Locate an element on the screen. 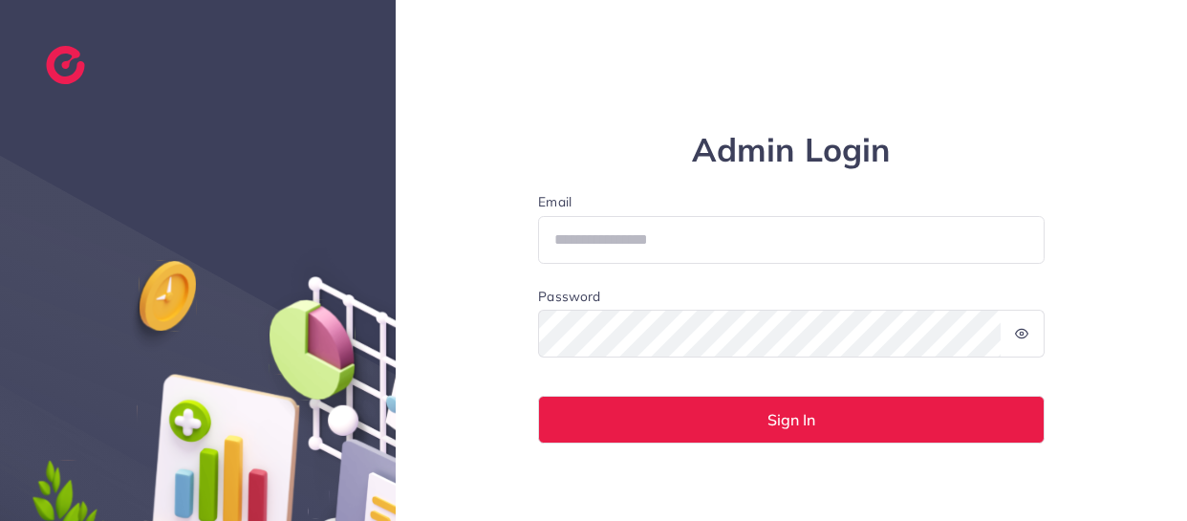 This screenshot has width=1187, height=521. label: Password is located at coordinates (569, 296).